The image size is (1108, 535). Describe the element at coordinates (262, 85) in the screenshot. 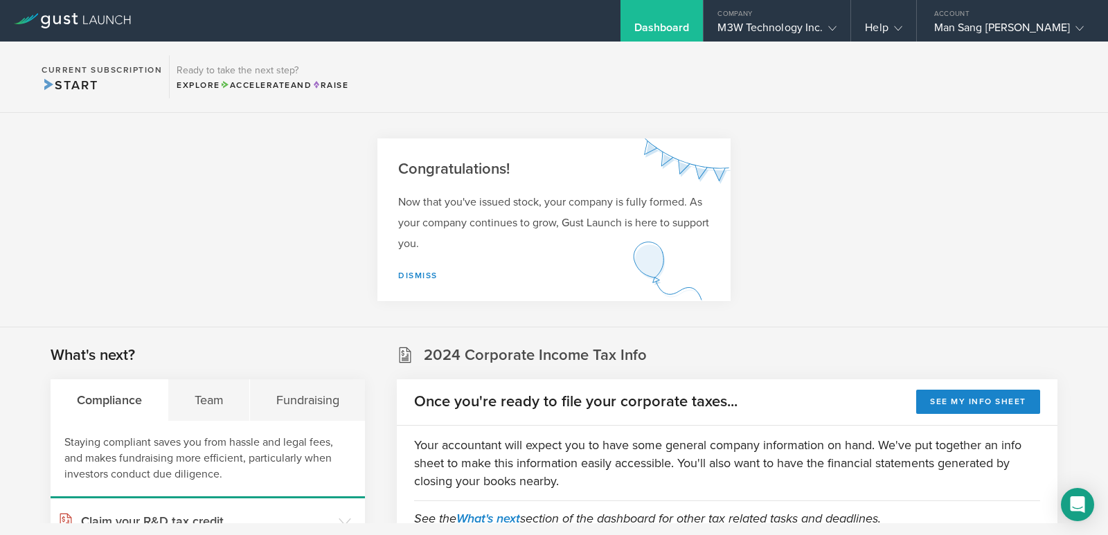

I see `div: Explore` at that location.